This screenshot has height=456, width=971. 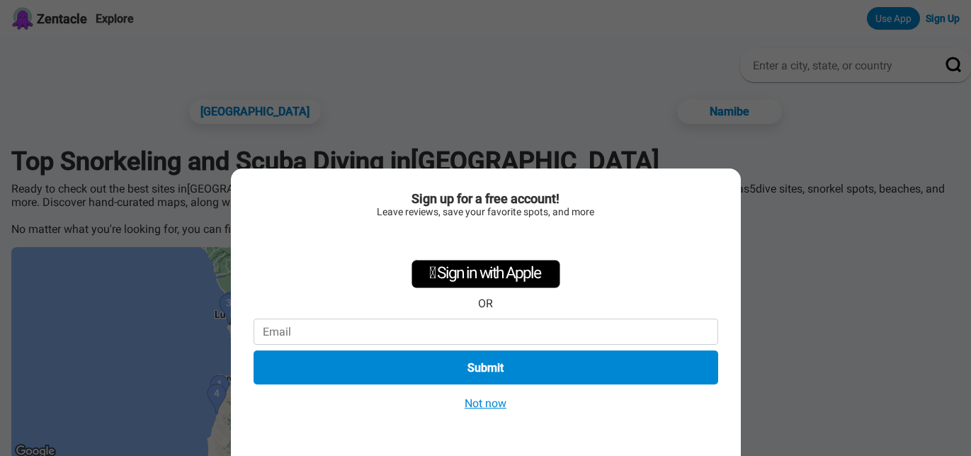 I want to click on button: Not now, so click(x=485, y=403).